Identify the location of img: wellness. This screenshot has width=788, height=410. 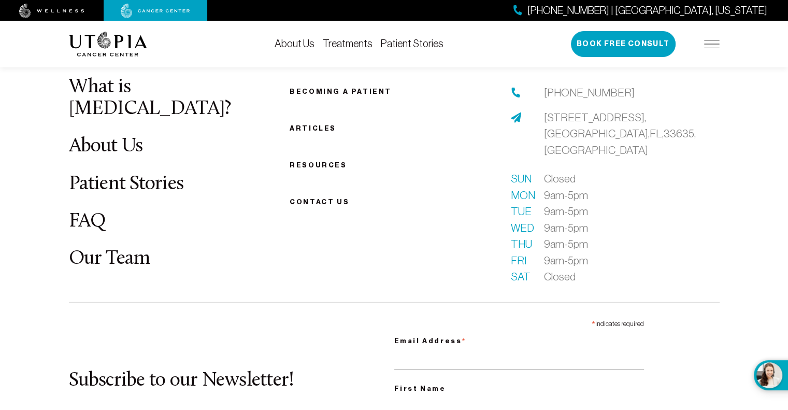
(52, 11).